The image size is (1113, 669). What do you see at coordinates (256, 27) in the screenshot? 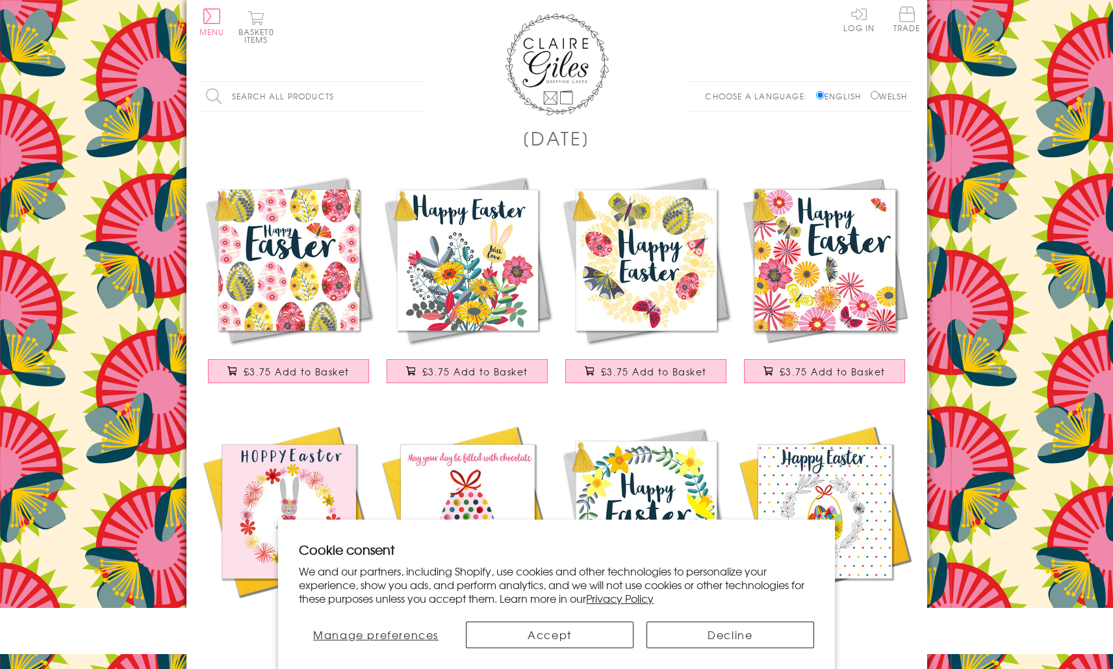
I see `button: Basket0 items` at bounding box center [256, 27].